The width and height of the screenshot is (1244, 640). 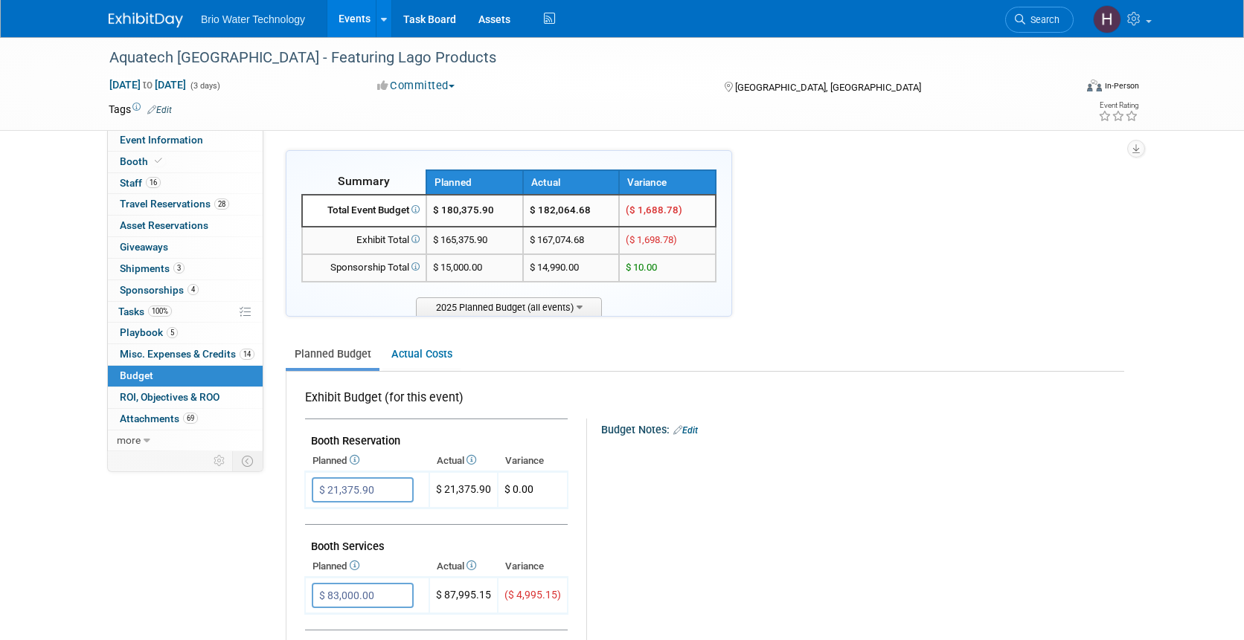 I want to click on a: Tasks100%, so click(x=185, y=312).